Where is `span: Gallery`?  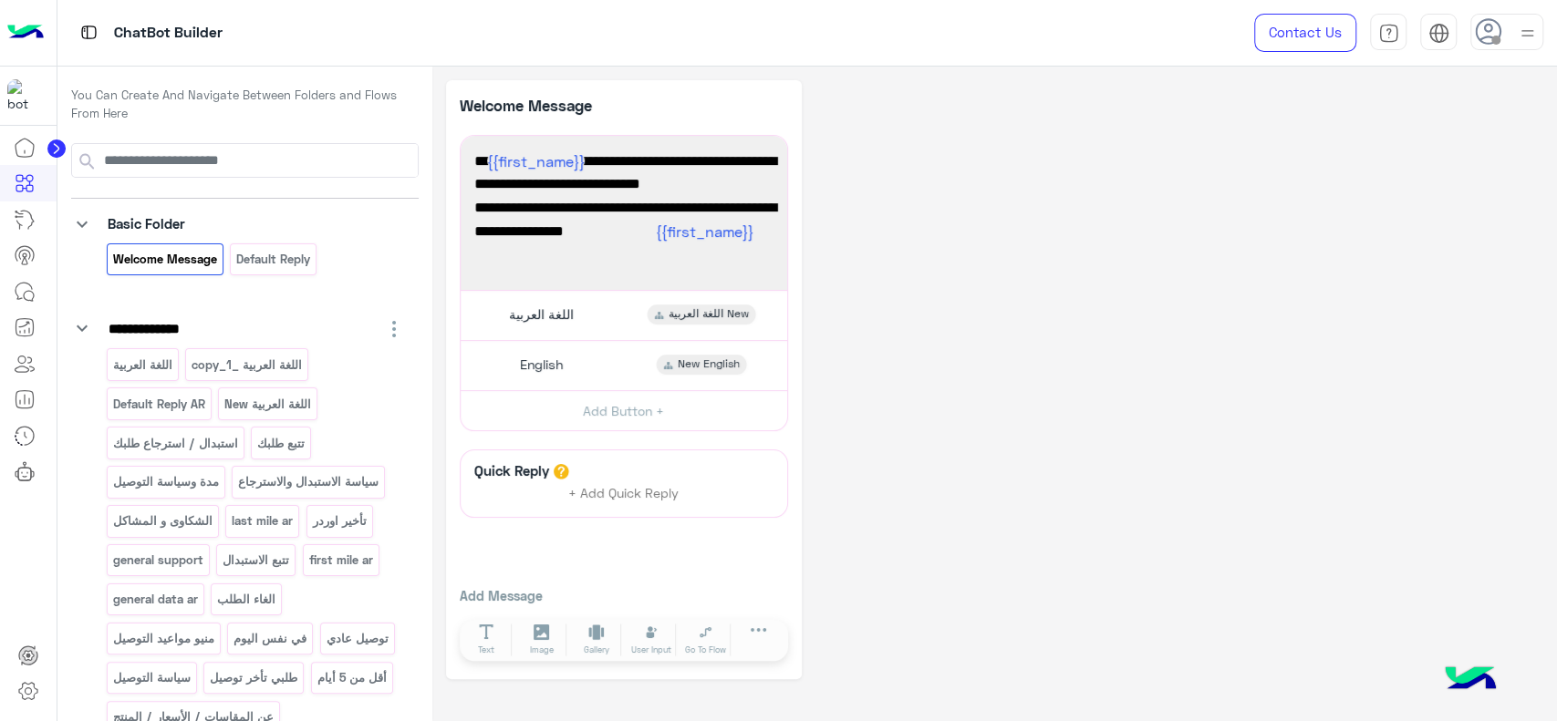
span: Gallery is located at coordinates (596, 650).